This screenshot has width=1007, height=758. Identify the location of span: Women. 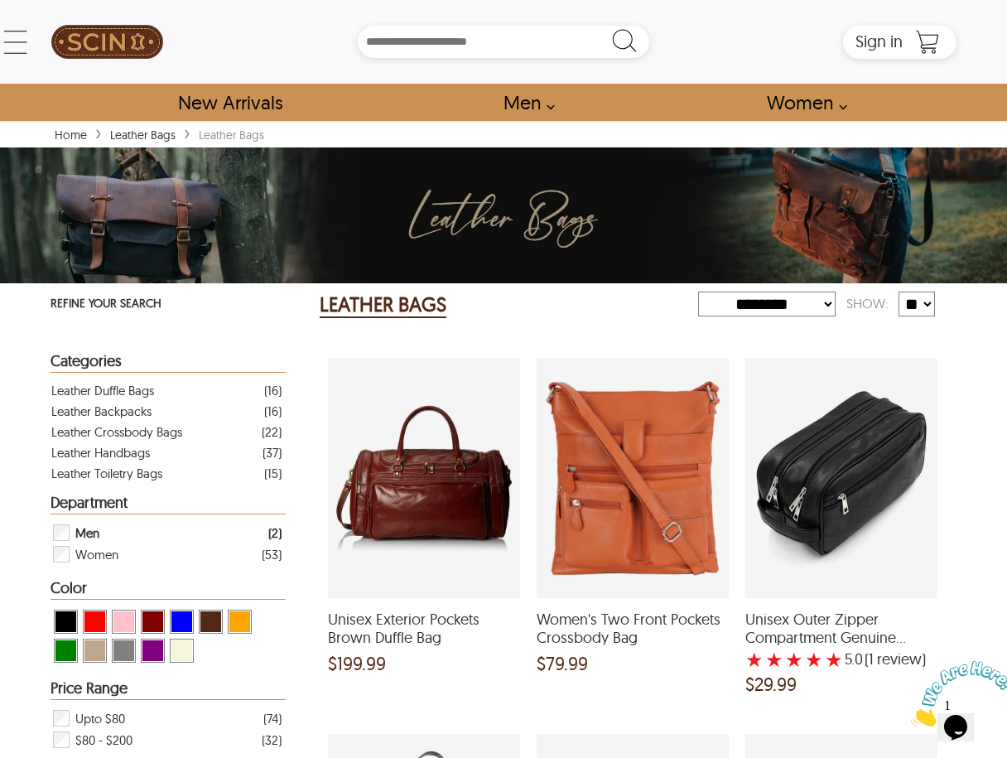
(97, 554).